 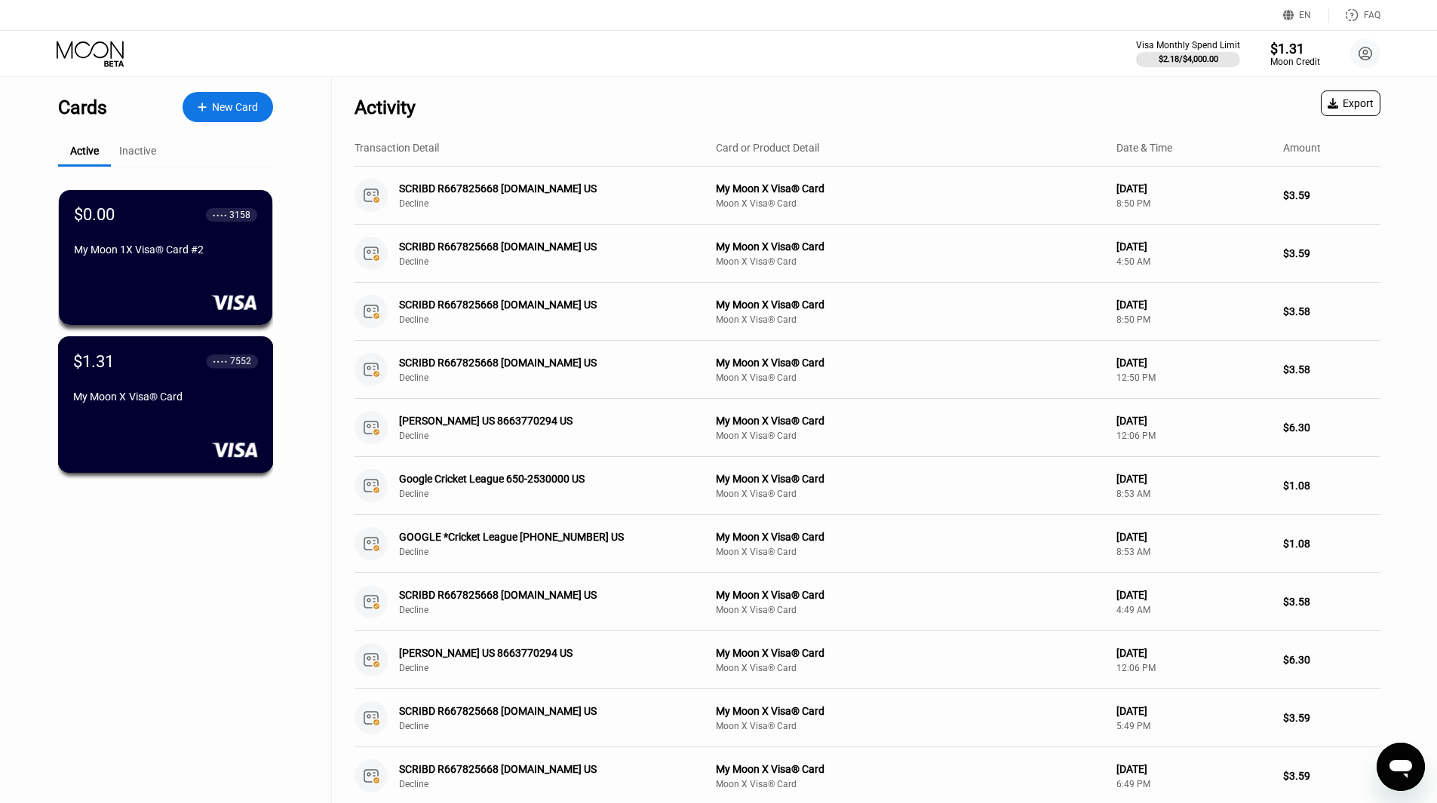 What do you see at coordinates (165, 404) in the screenshot?
I see `div: $1.31● ● ● ●7552My Moon X Visa® Card` at bounding box center [165, 404].